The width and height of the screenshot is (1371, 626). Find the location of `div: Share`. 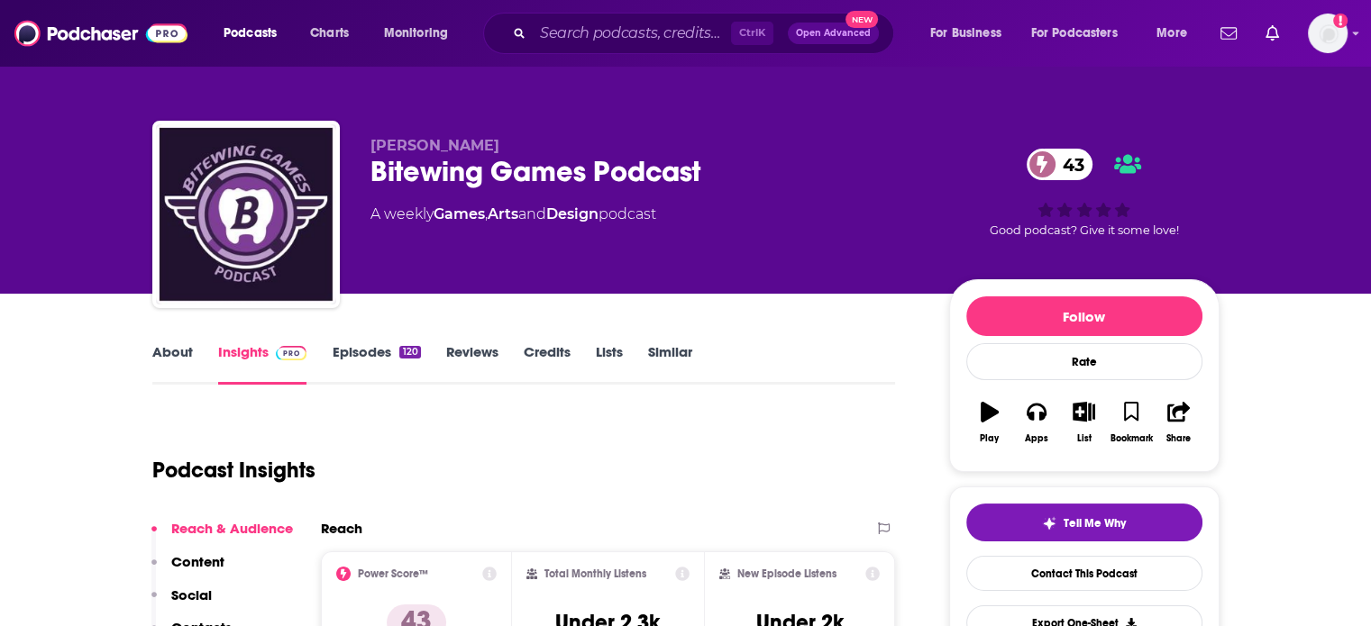

div: Share is located at coordinates (1178, 439).